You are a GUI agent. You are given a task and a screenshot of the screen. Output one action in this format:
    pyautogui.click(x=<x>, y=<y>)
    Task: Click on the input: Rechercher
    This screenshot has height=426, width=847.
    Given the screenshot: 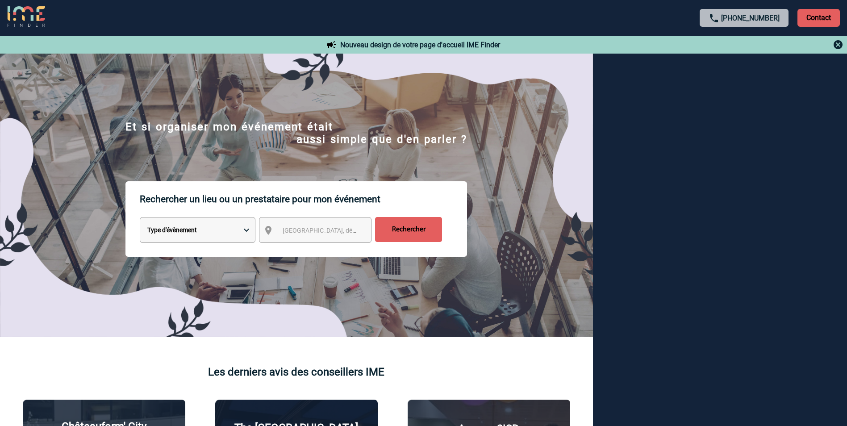 What is the action you would take?
    pyautogui.click(x=409, y=230)
    